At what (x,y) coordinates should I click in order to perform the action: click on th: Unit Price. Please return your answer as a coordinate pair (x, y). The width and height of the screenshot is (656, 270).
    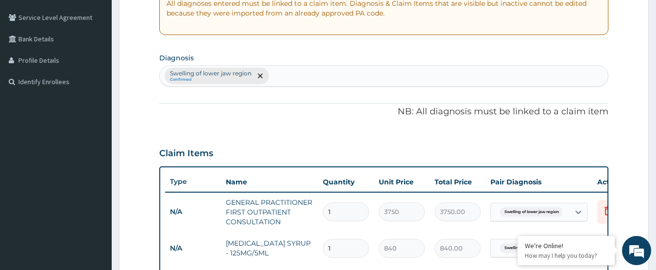
    Looking at the image, I should click on (402, 182).